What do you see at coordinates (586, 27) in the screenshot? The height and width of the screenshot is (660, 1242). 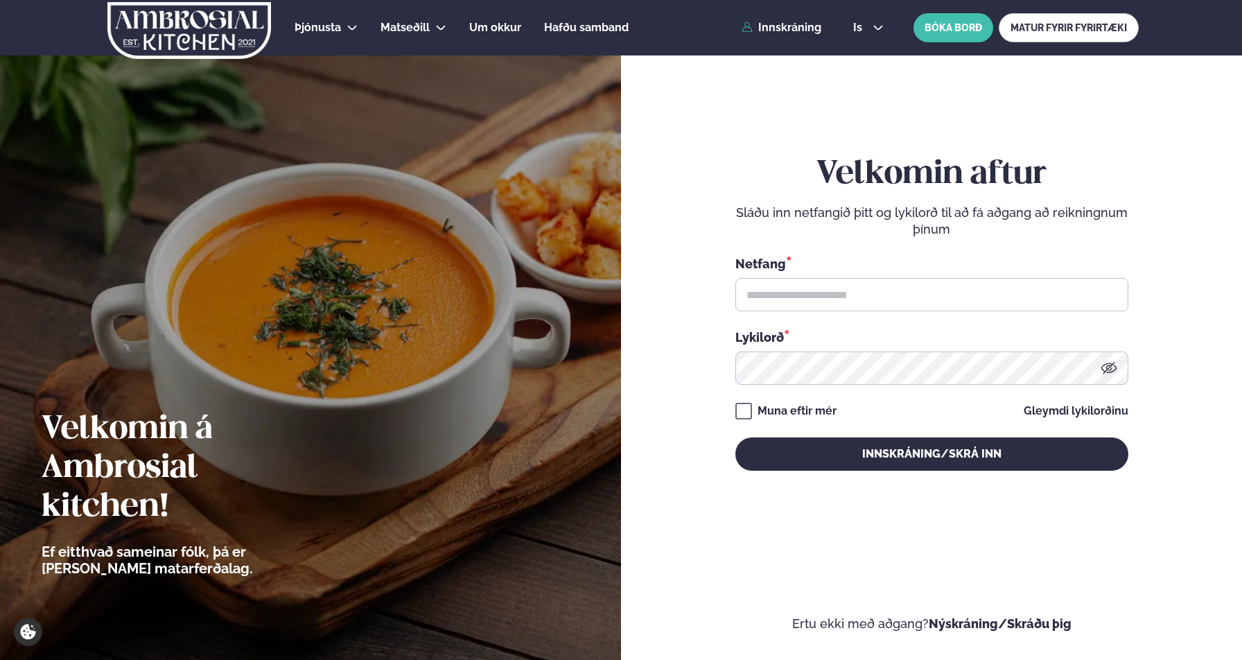 I see `span: Hafðu samband` at bounding box center [586, 27].